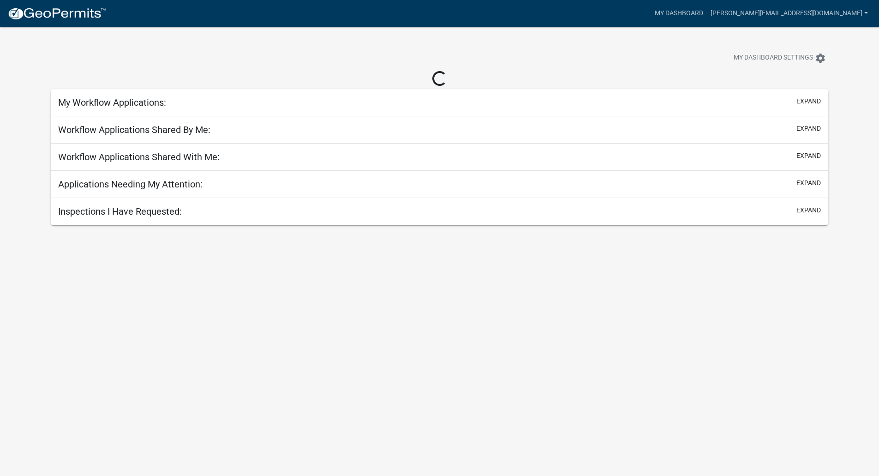  I want to click on a: My Dashboard, so click(679, 13).